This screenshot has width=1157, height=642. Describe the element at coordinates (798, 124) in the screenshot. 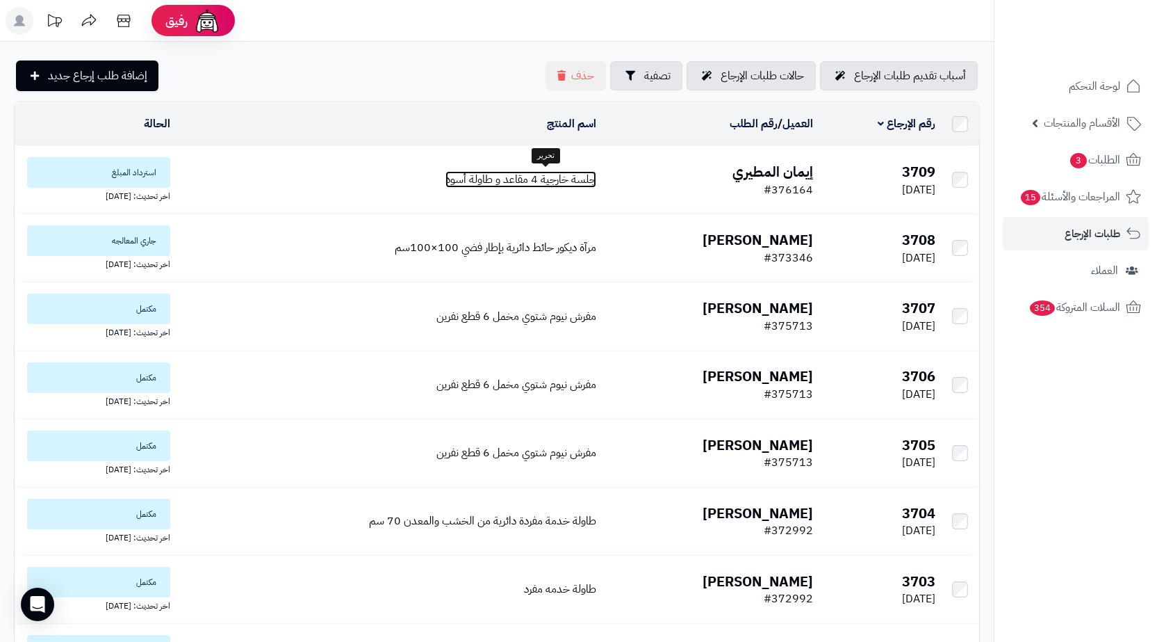

I see `a: العميل` at that location.